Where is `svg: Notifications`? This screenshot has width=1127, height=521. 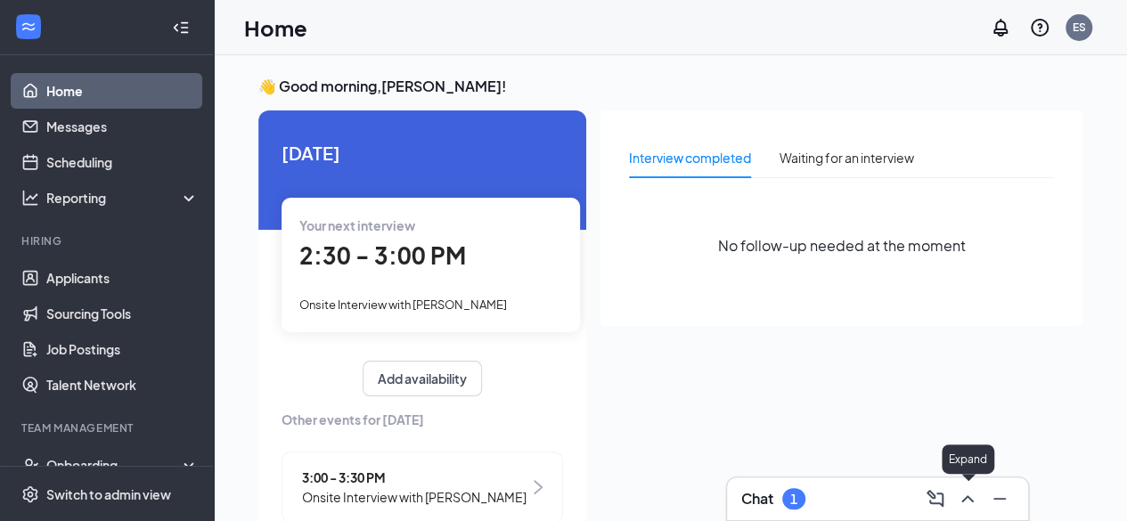
svg: Notifications is located at coordinates (1001, 28).